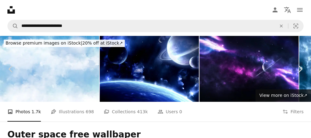  Describe the element at coordinates (126, 112) in the screenshot. I see `a: Collections 413k` at that location.